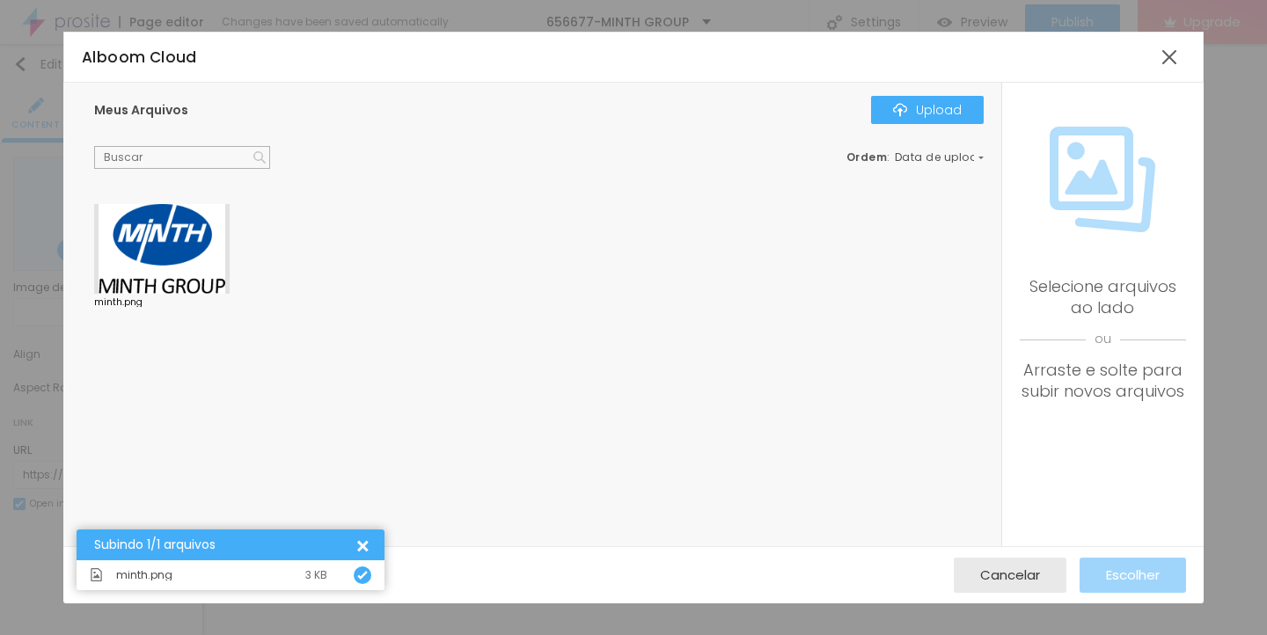  What do you see at coordinates (1132, 575) in the screenshot?
I see `button: Escolher` at bounding box center [1132, 575].